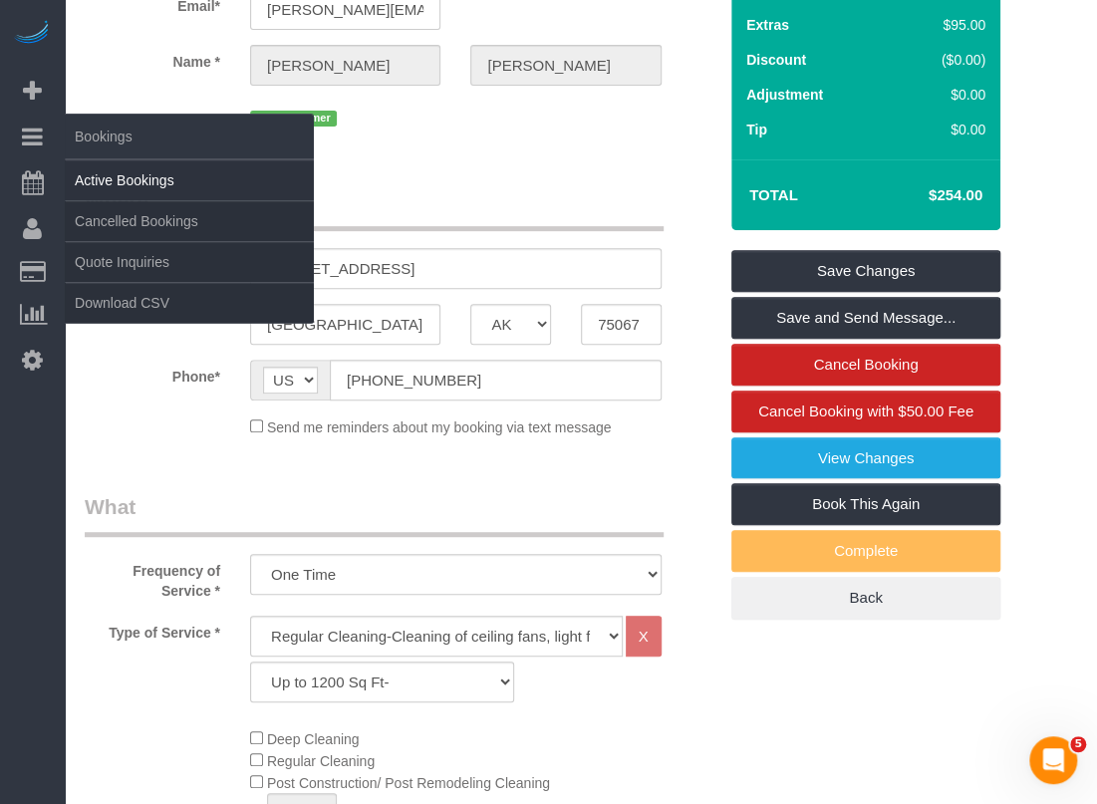 Image resolution: width=1097 pixels, height=804 pixels. Describe the element at coordinates (439, 427) in the screenshot. I see `span: Send me reminders about my booking via text message` at that location.